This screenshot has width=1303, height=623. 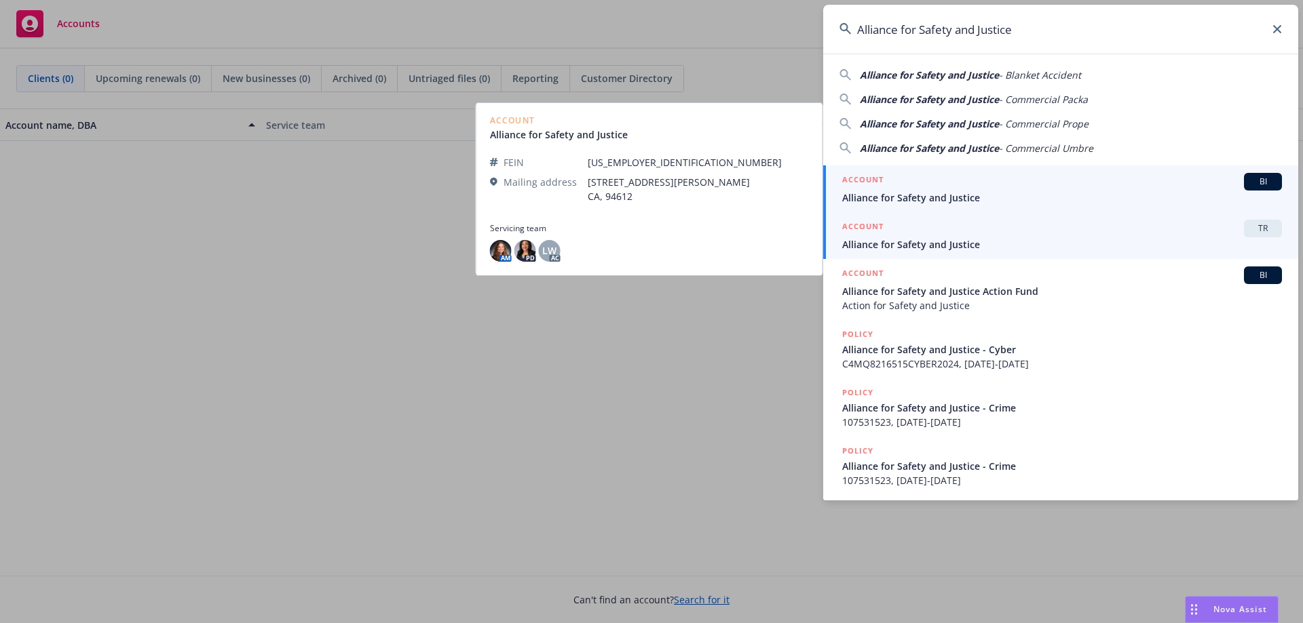 What do you see at coordinates (1062, 305) in the screenshot?
I see `span: Action for Safety and Justice` at bounding box center [1062, 305].